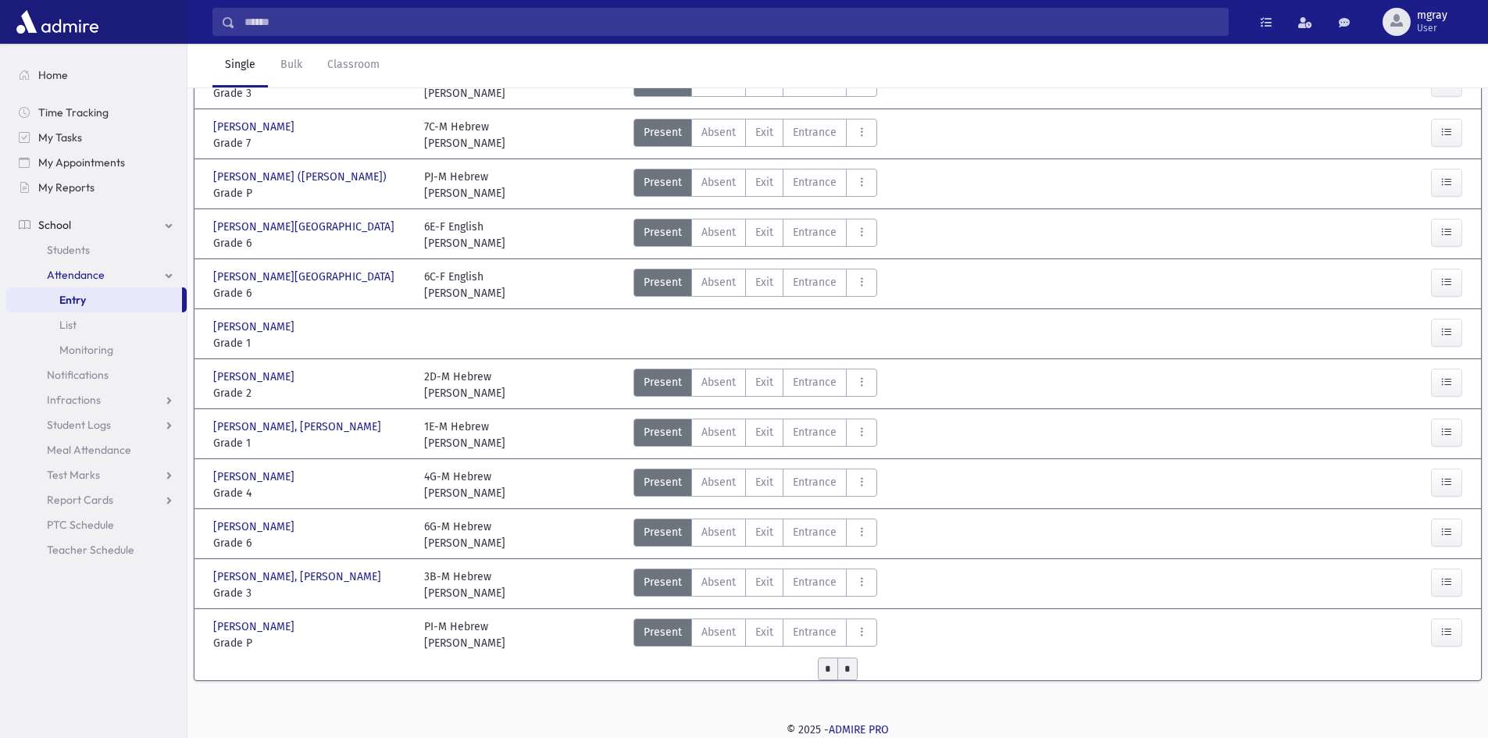 The image size is (1488, 738). I want to click on span: Grade 4, so click(311, 493).